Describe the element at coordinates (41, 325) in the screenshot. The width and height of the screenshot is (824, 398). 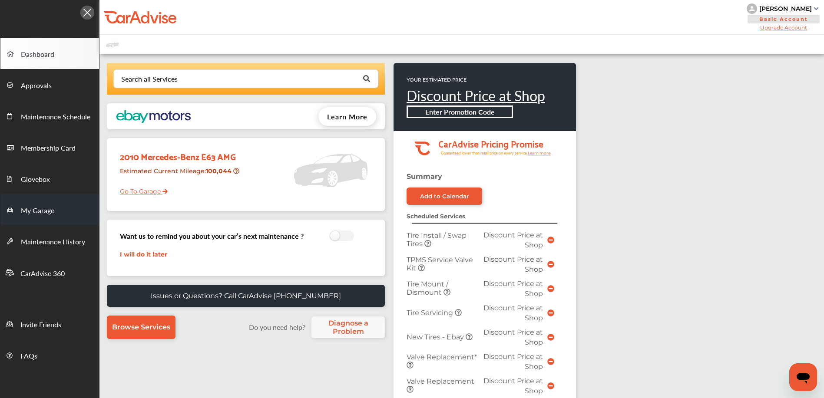
I see `span: Invite Friends` at that location.